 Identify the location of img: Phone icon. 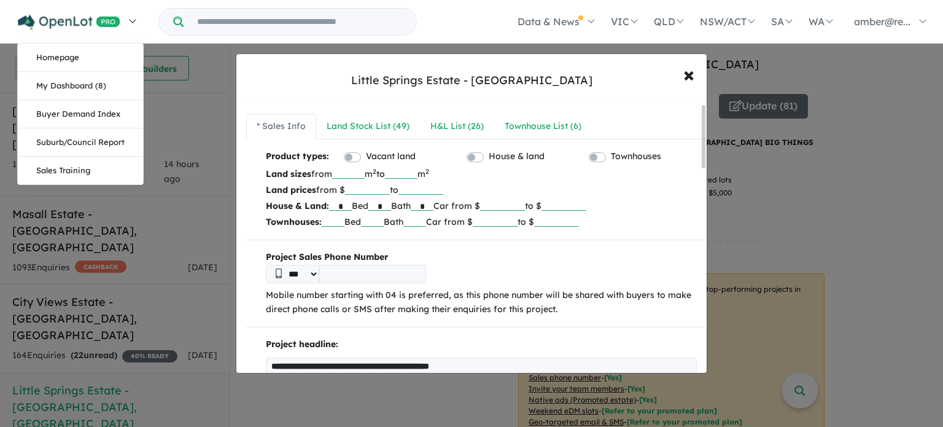
(279, 273).